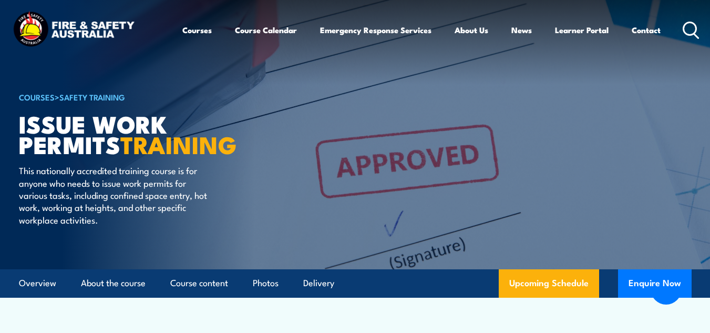 The height and width of the screenshot is (333, 710). What do you see at coordinates (646, 30) in the screenshot?
I see `a: Contact` at bounding box center [646, 30].